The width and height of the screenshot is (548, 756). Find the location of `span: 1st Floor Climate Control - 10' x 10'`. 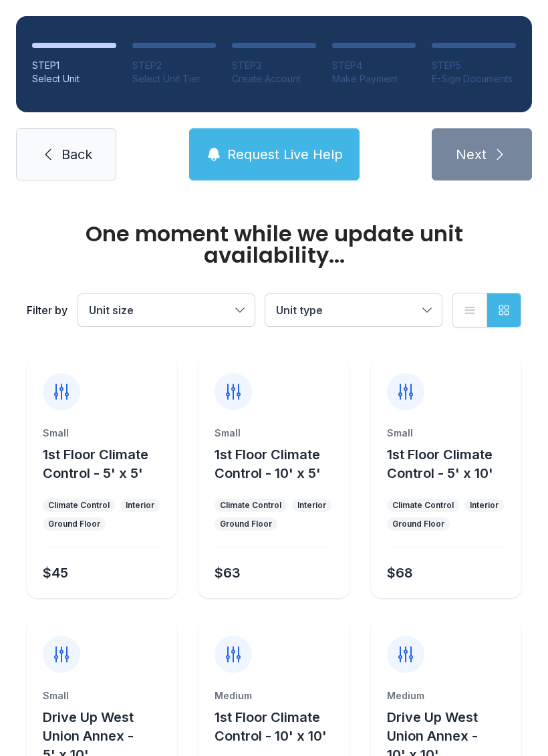

span: 1st Floor Climate Control - 10' x 10' is located at coordinates (271, 726).